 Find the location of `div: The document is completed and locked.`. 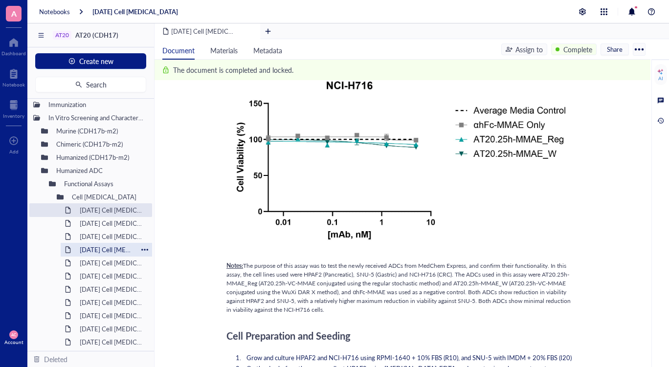

div: The document is completed and locked. is located at coordinates (233, 70).